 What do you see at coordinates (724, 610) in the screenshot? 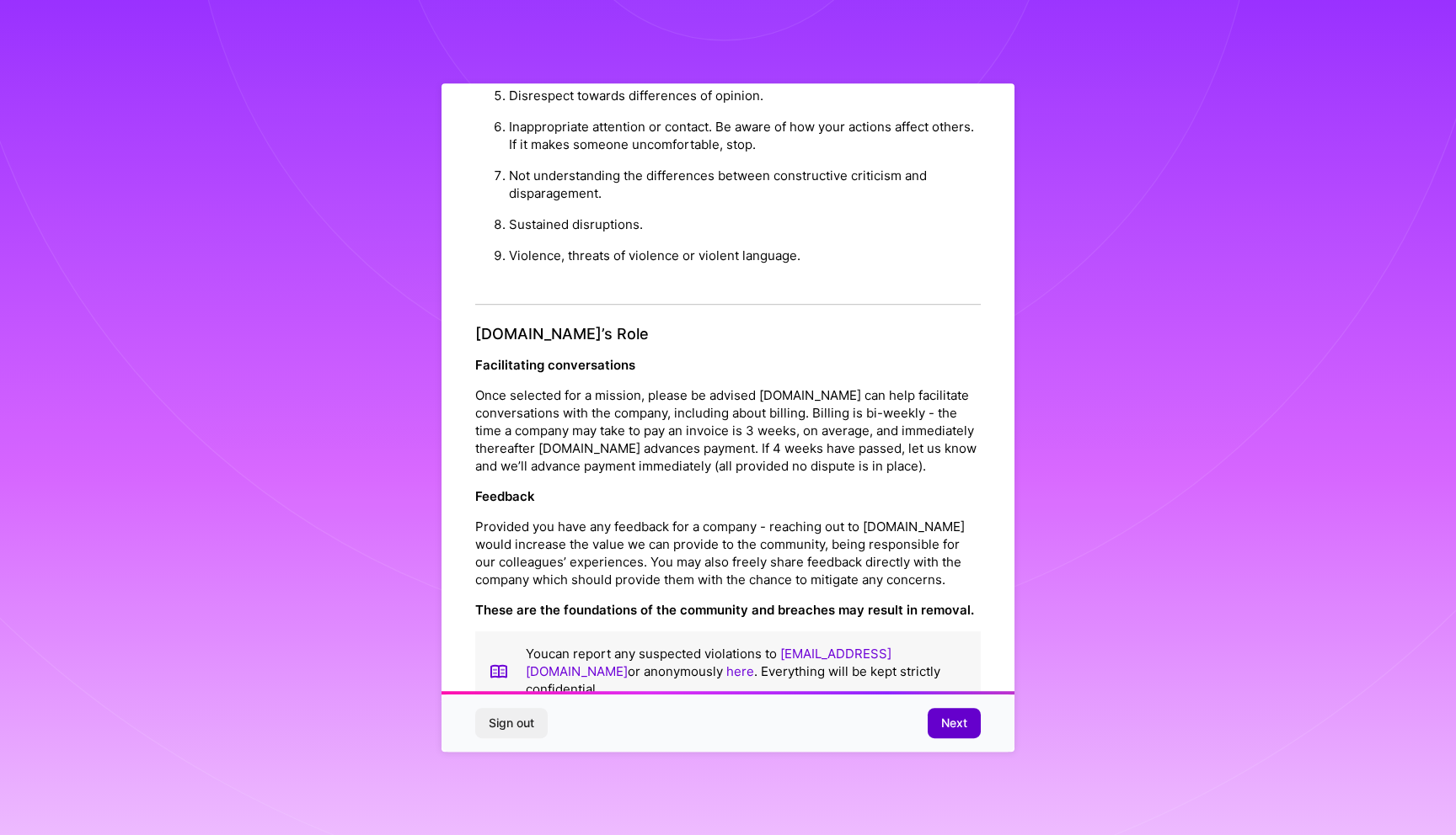
I see `strong: These are the foundations of the community and breaches may result in removal.` at bounding box center [724, 610].